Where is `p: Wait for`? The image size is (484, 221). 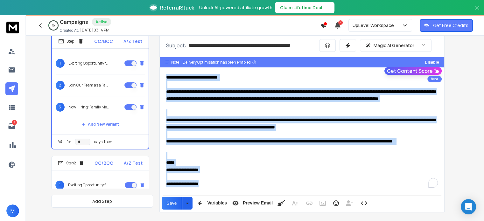
p: Wait for is located at coordinates (65, 142).